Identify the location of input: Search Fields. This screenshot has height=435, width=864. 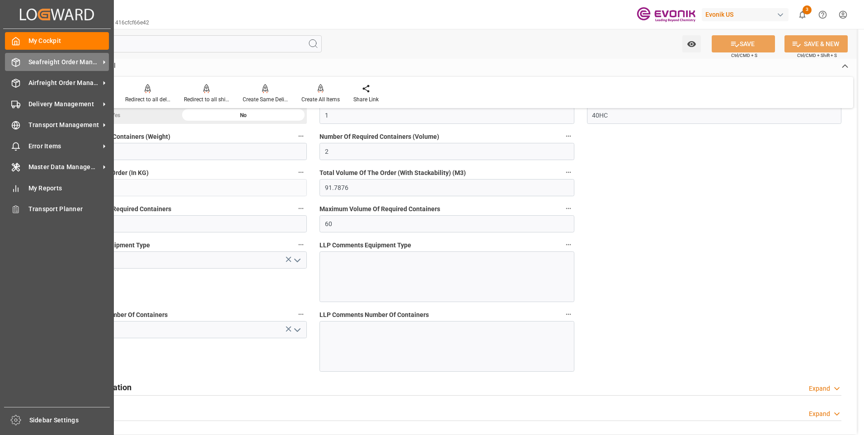
(182, 44).